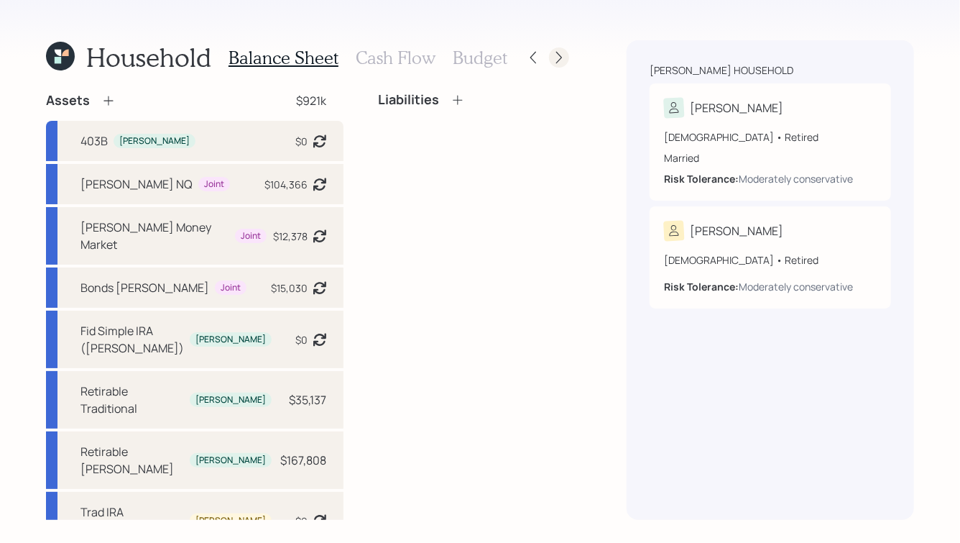  Describe the element at coordinates (408, 100) in the screenshot. I see `h4: Liabilities` at that location.